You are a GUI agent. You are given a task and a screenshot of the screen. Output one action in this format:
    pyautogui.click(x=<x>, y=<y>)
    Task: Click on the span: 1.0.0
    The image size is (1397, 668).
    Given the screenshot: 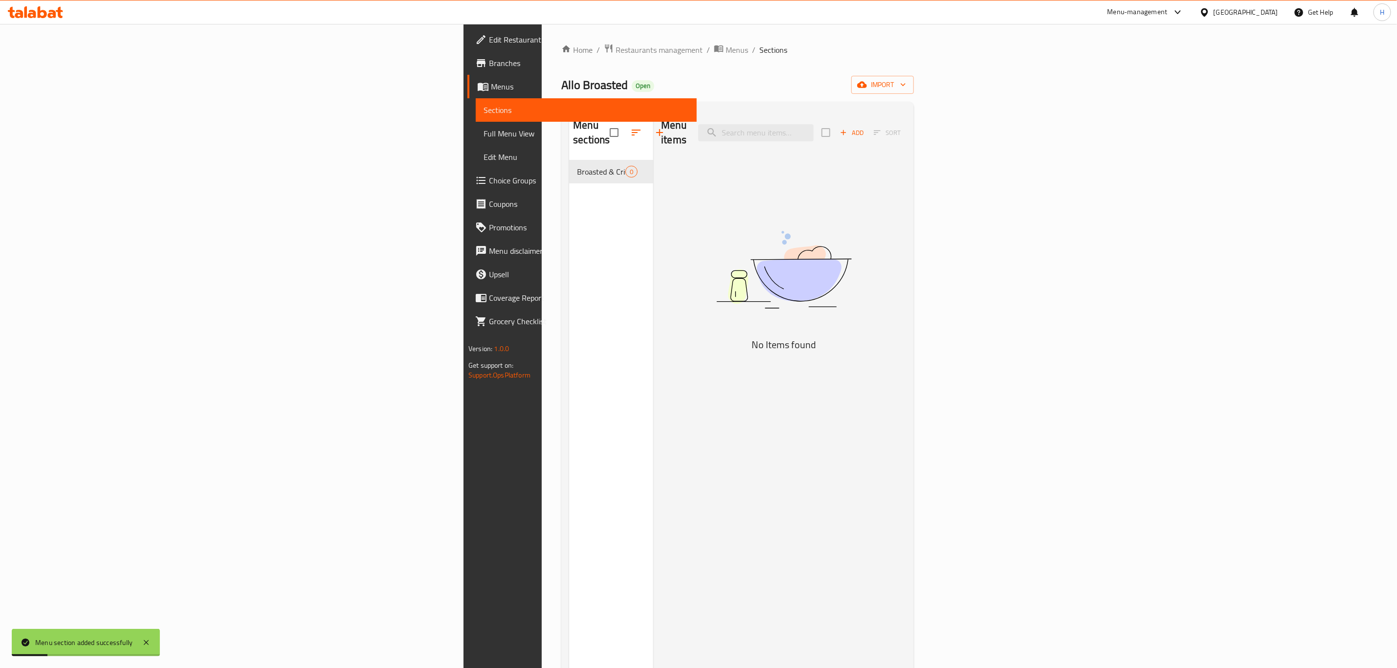 What is the action you would take?
    pyautogui.click(x=502, y=349)
    